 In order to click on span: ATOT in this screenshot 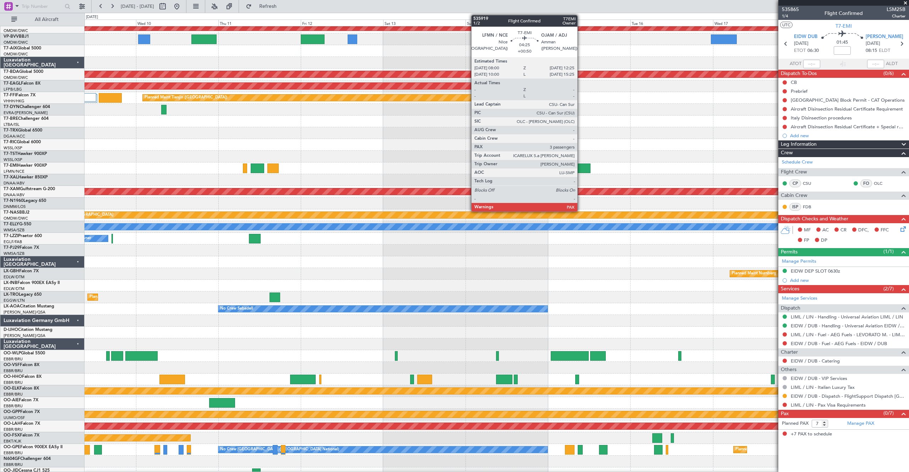, I will do `click(796, 64)`.